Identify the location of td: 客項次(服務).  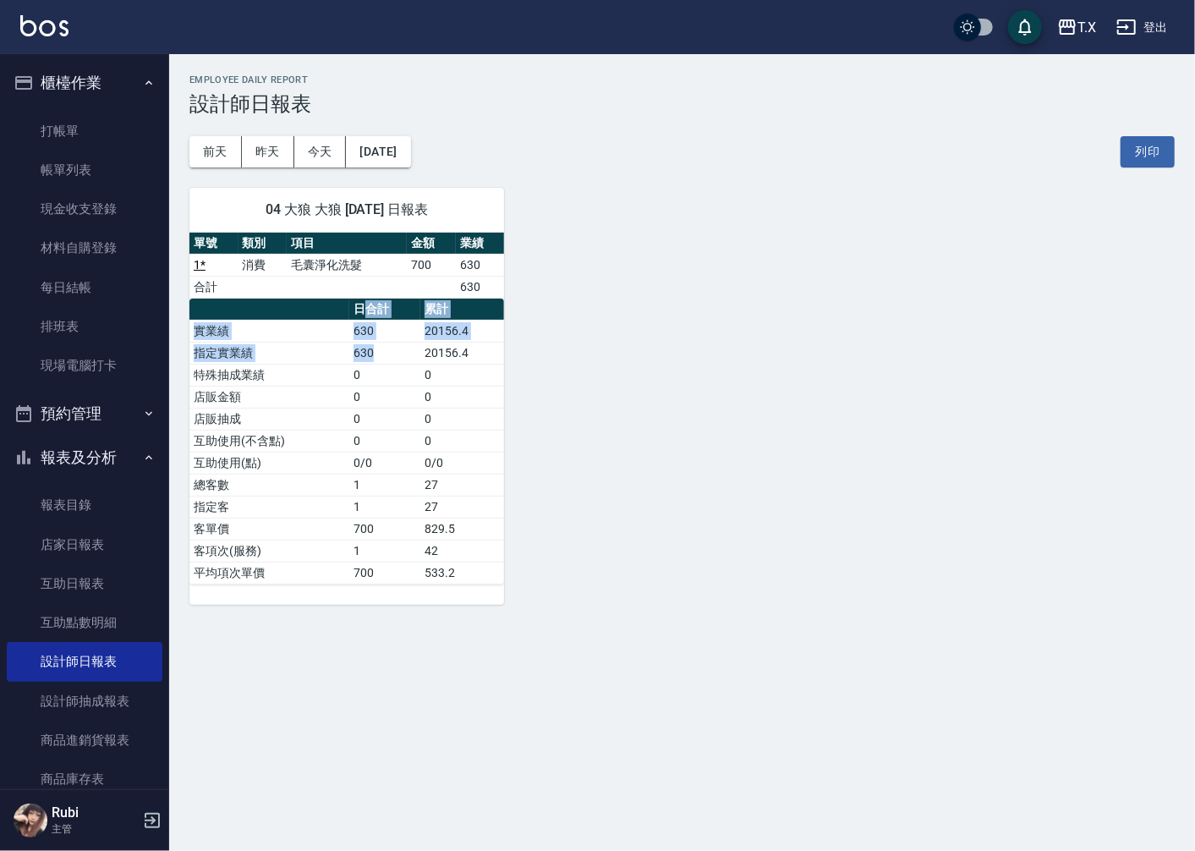
(269, 551).